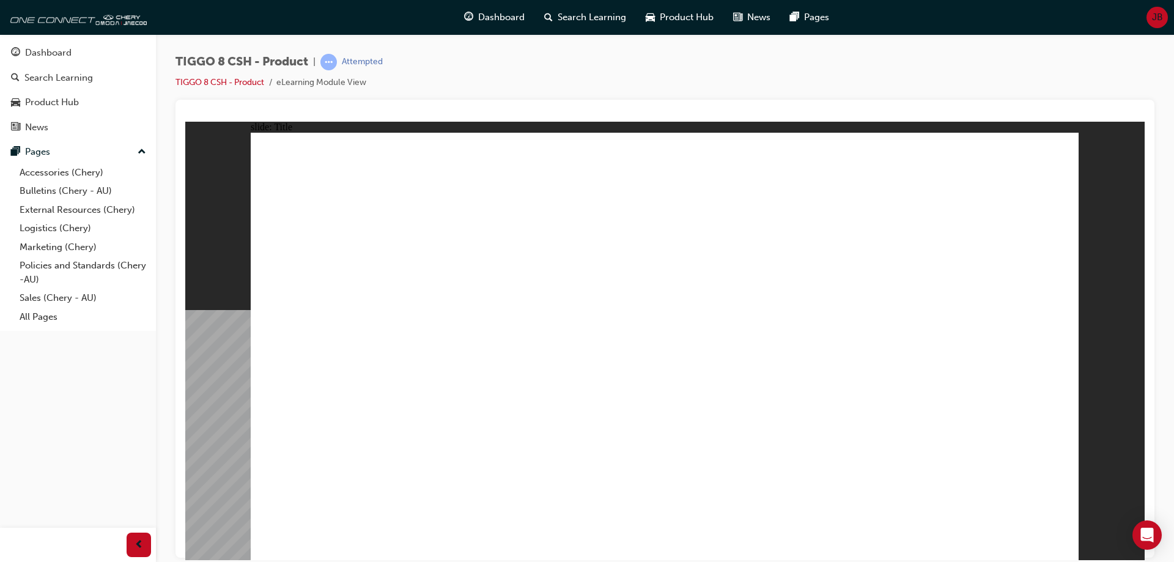 The image size is (1174, 562). What do you see at coordinates (1147, 535) in the screenshot?
I see `div: Open Intercom Messenger` at bounding box center [1147, 535].